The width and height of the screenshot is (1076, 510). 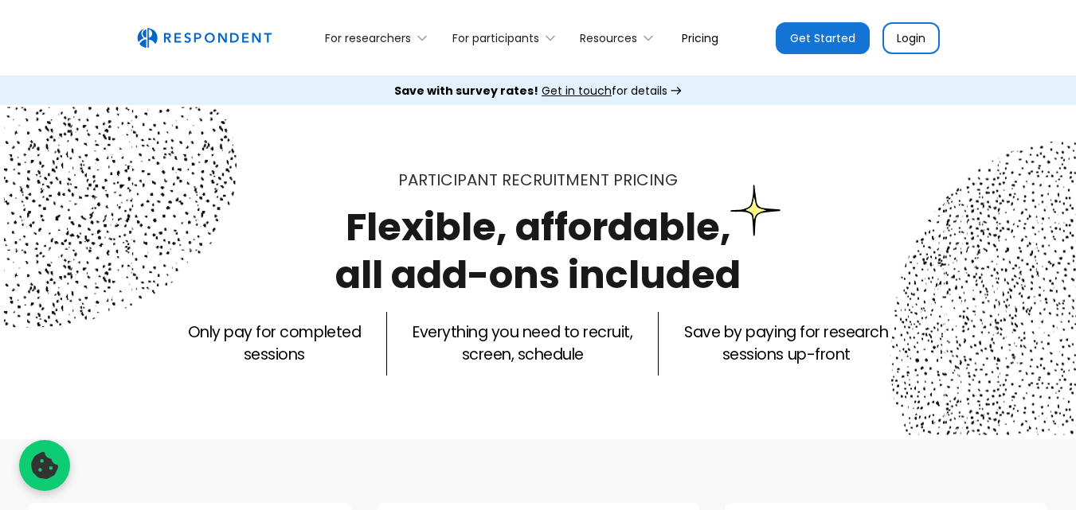 What do you see at coordinates (823, 38) in the screenshot?
I see `a: Get Started` at bounding box center [823, 38].